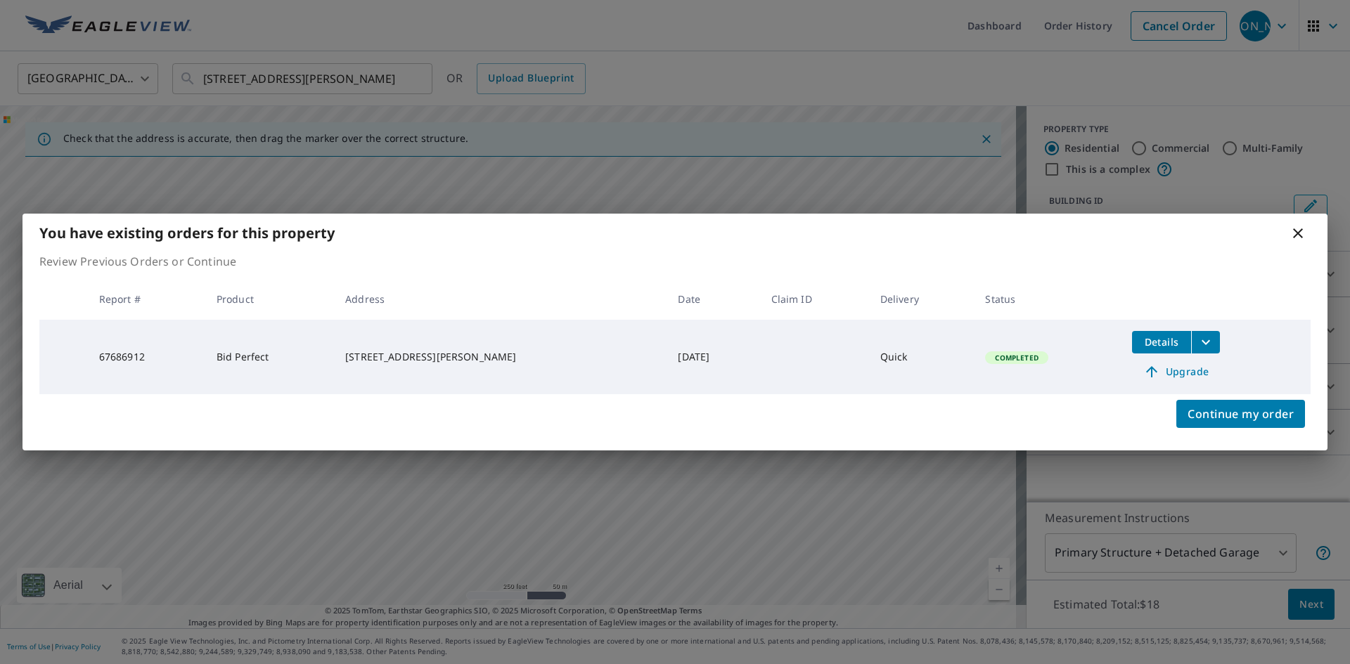 The height and width of the screenshot is (664, 1350). Describe the element at coordinates (922, 357) in the screenshot. I see `td: Quick` at that location.